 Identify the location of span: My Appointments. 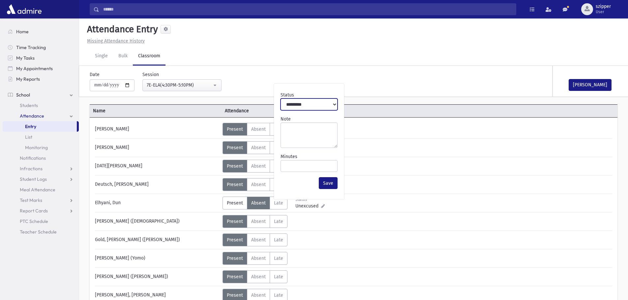
(34, 69).